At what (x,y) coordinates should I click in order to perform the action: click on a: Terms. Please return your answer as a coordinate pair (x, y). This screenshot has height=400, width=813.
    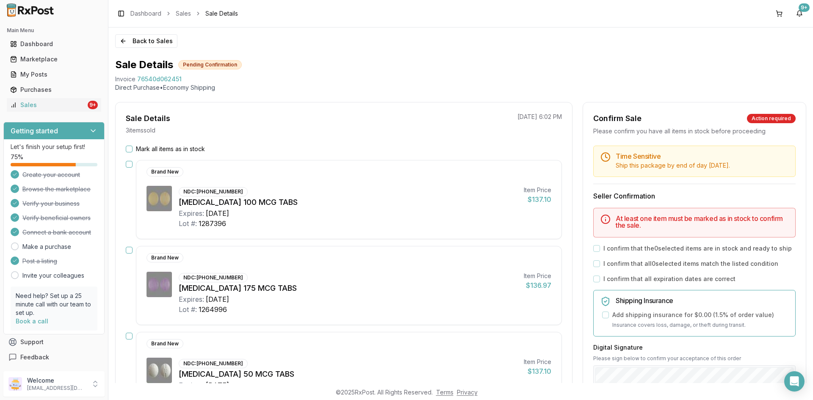
    Looking at the image, I should click on (444, 392).